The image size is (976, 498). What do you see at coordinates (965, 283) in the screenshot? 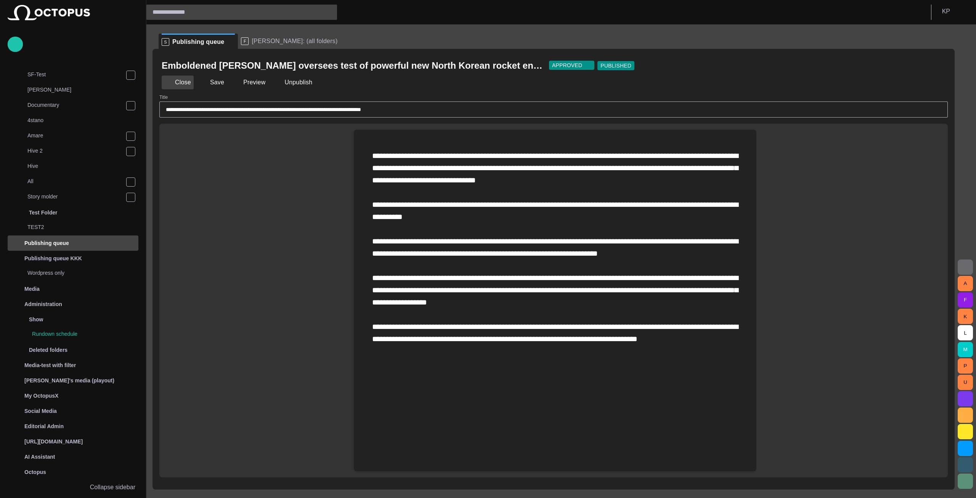
I see `button: A` at bounding box center [965, 283].